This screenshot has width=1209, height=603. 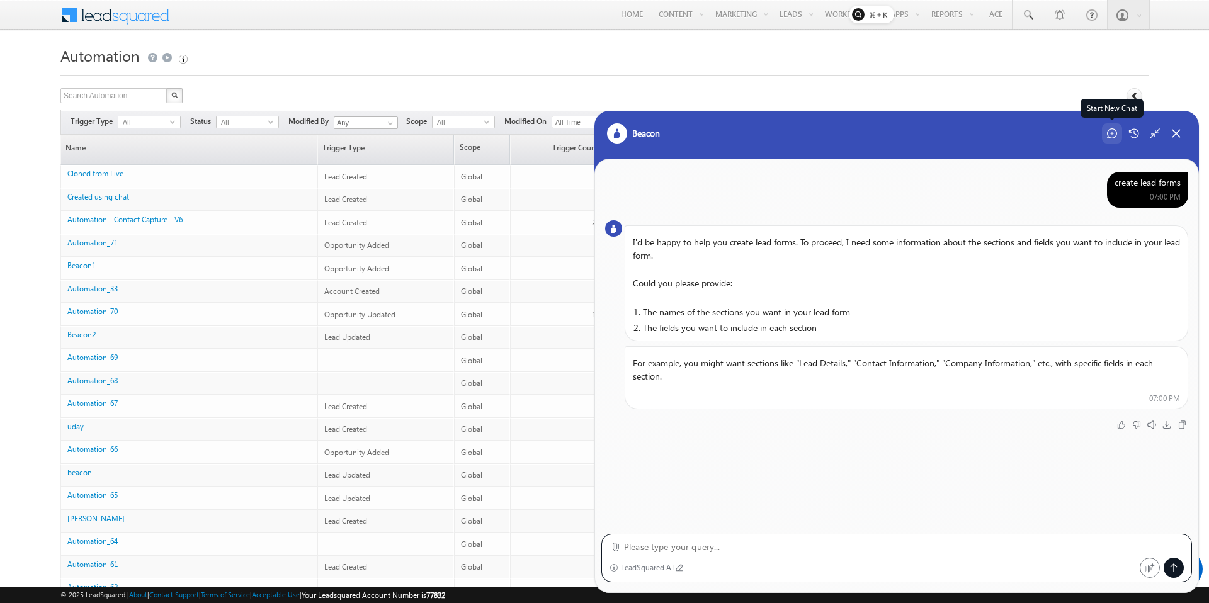 What do you see at coordinates (389, 123) in the screenshot?
I see `a: Show All Items` at bounding box center [389, 123].